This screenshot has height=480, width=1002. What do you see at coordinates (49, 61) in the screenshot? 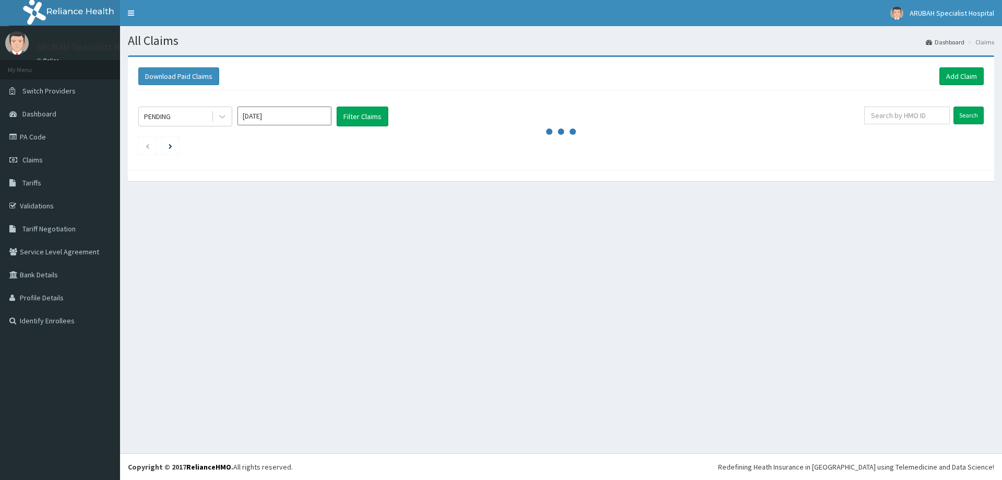
I see `a: Online` at bounding box center [49, 61].